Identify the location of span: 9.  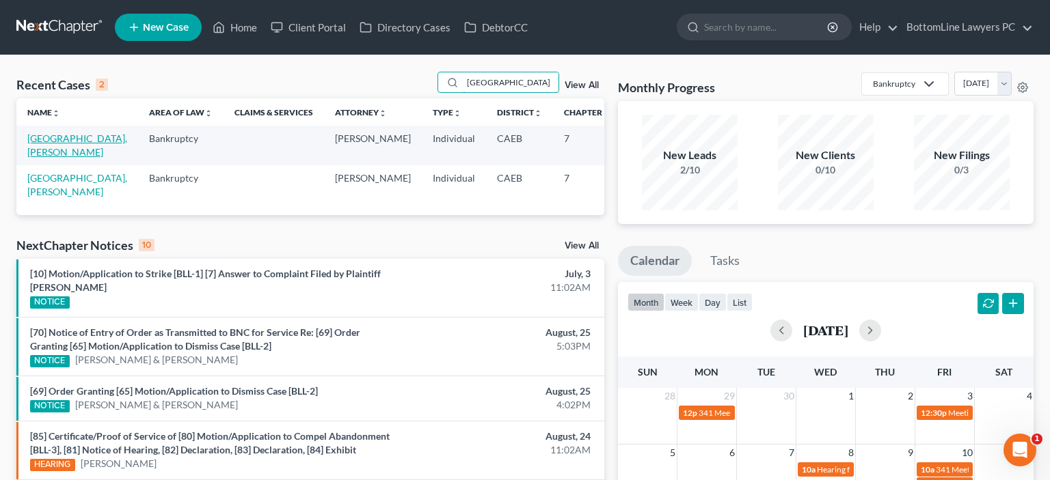
(910, 453).